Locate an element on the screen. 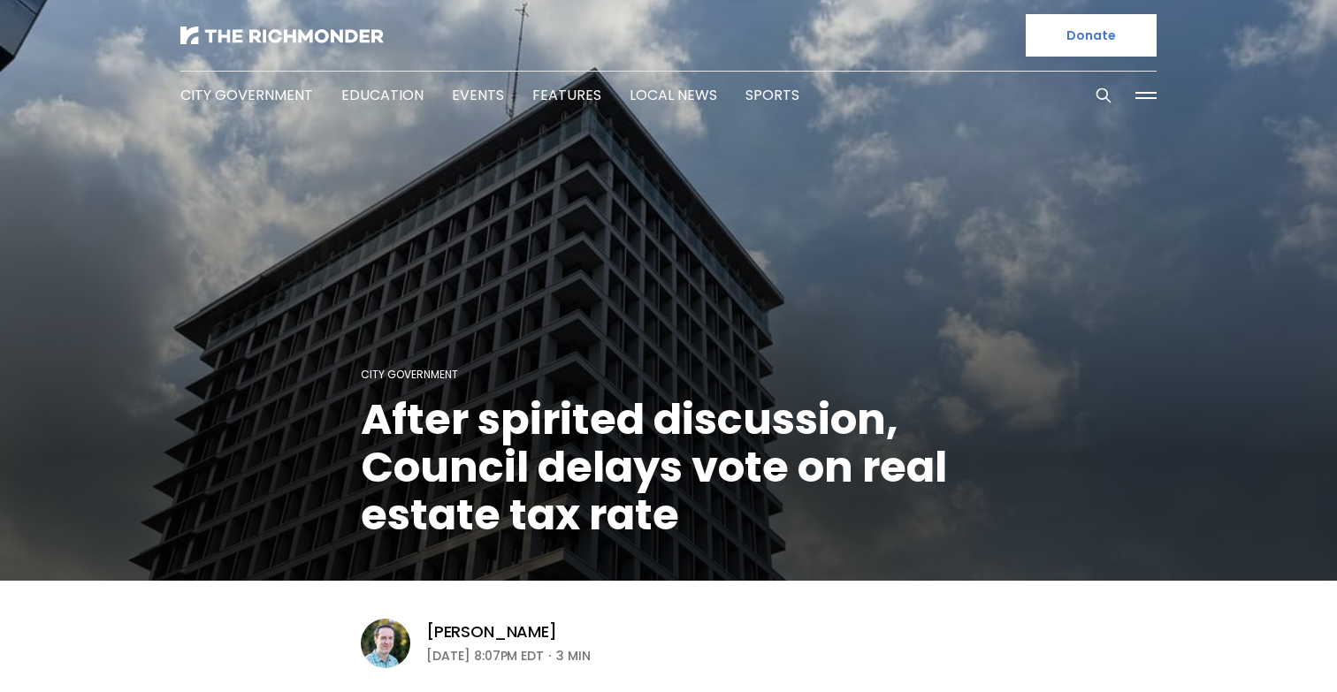  span: 3 min is located at coordinates (573, 656).